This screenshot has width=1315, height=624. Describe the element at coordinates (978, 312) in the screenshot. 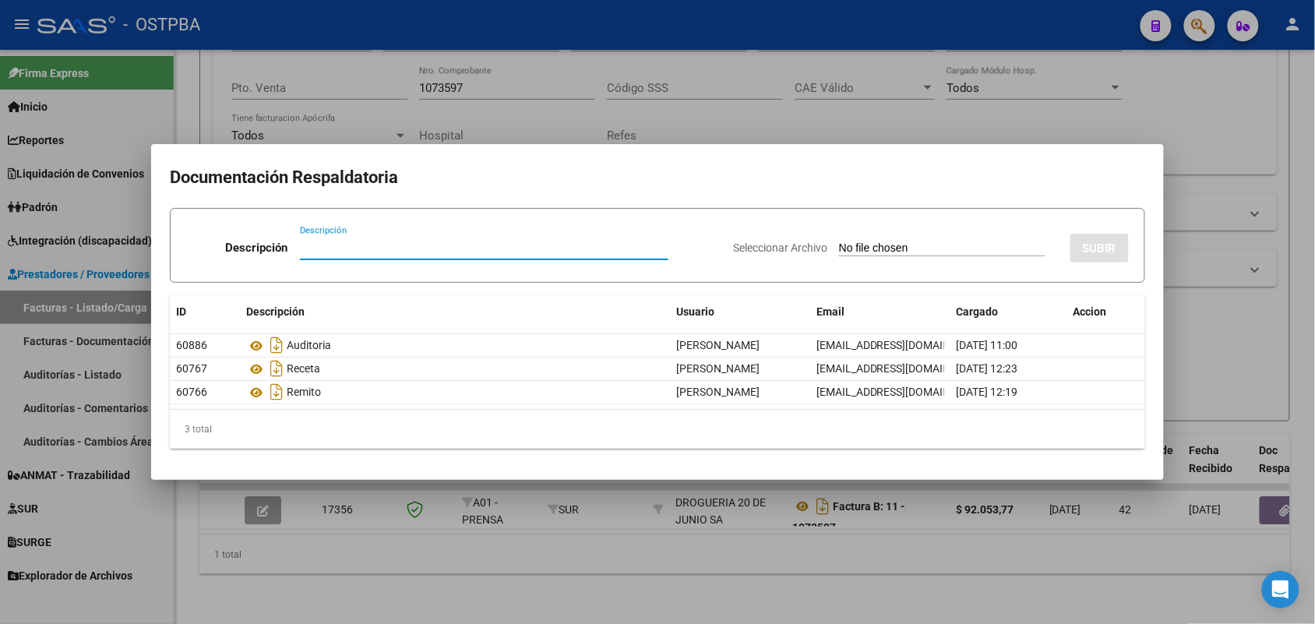

I see `span: Cargado` at that location.